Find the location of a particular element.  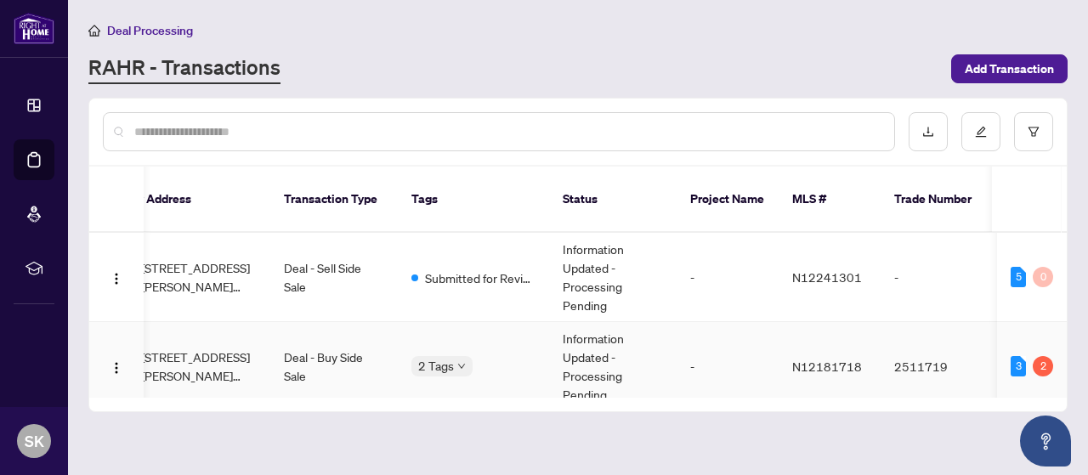

th: Trade Number is located at coordinates (940, 200).